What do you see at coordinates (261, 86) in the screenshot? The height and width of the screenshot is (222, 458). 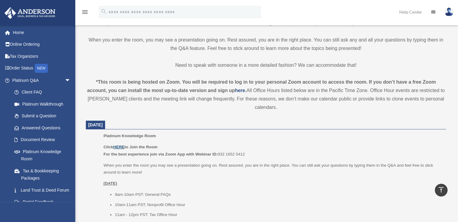 I see `strong: *This room is being hosted on Zoom. You will be required to log in to your personal Zoom account ...` at bounding box center [261, 86].